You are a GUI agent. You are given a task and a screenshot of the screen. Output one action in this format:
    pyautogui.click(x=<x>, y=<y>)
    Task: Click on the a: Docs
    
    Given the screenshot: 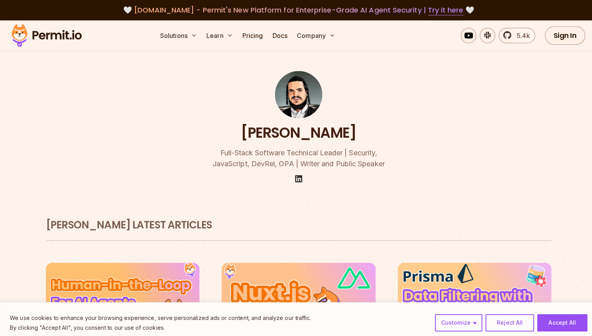 What is the action you would take?
    pyautogui.click(x=278, y=35)
    